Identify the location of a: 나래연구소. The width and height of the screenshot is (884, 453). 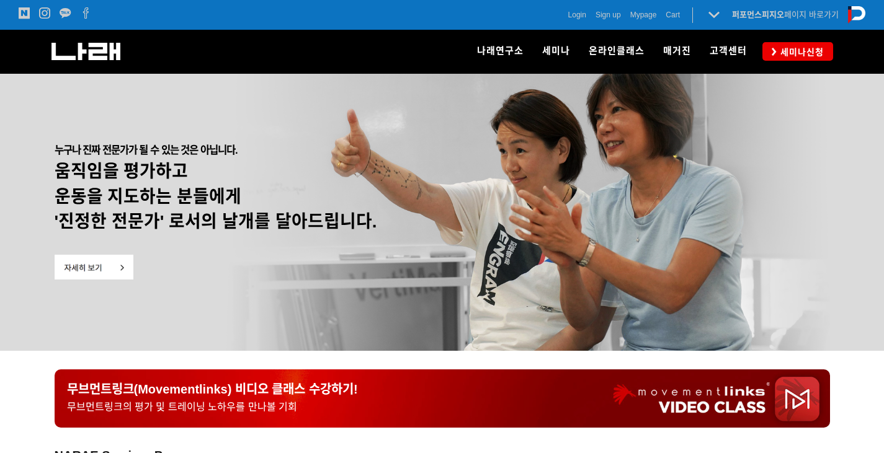
(500, 51).